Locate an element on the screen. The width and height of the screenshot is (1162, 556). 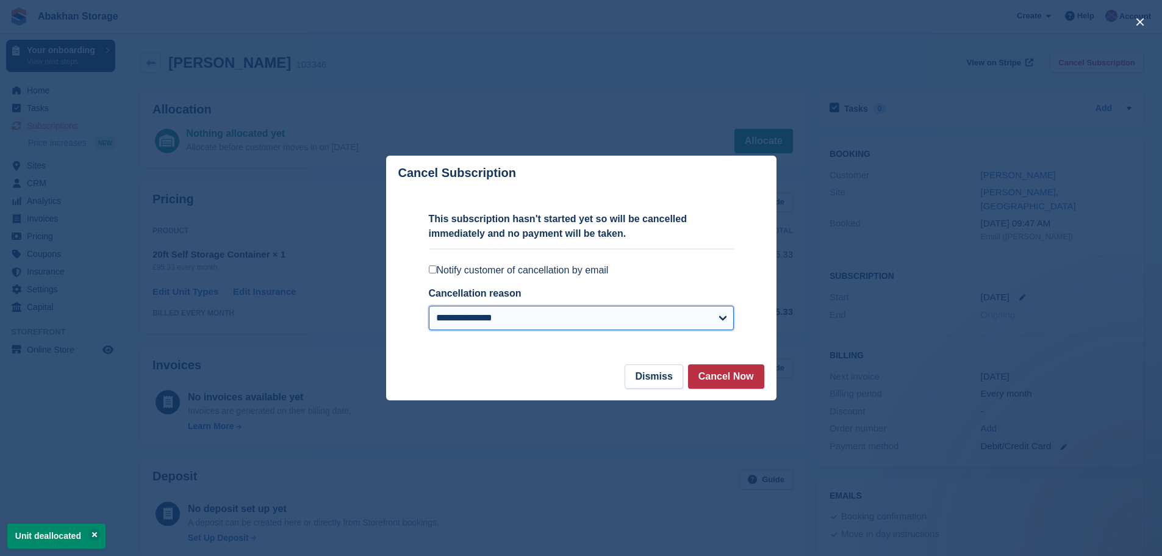
button: close is located at coordinates (1140, 22).